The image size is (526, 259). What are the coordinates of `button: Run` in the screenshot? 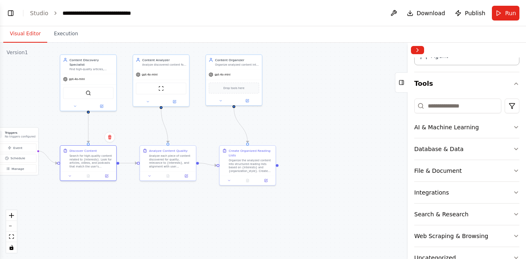 It's located at (505, 13).